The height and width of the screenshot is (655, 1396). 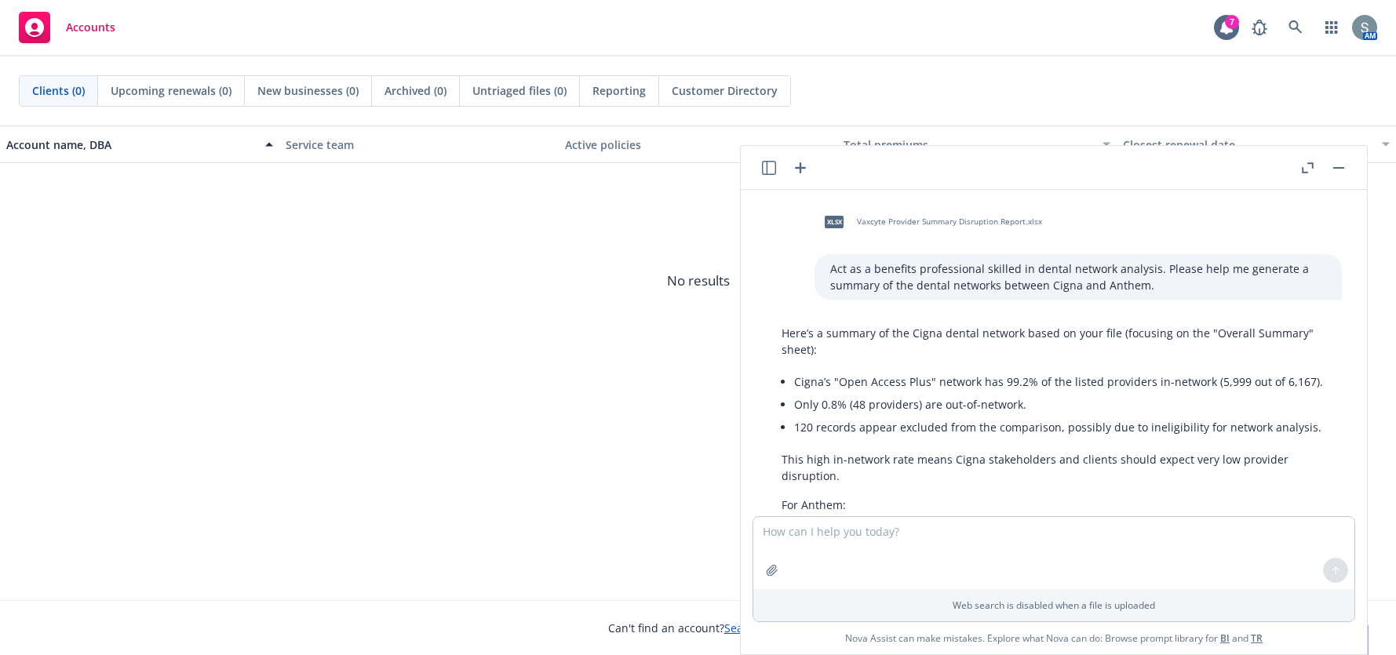 I want to click on span: xlsx, so click(x=834, y=221).